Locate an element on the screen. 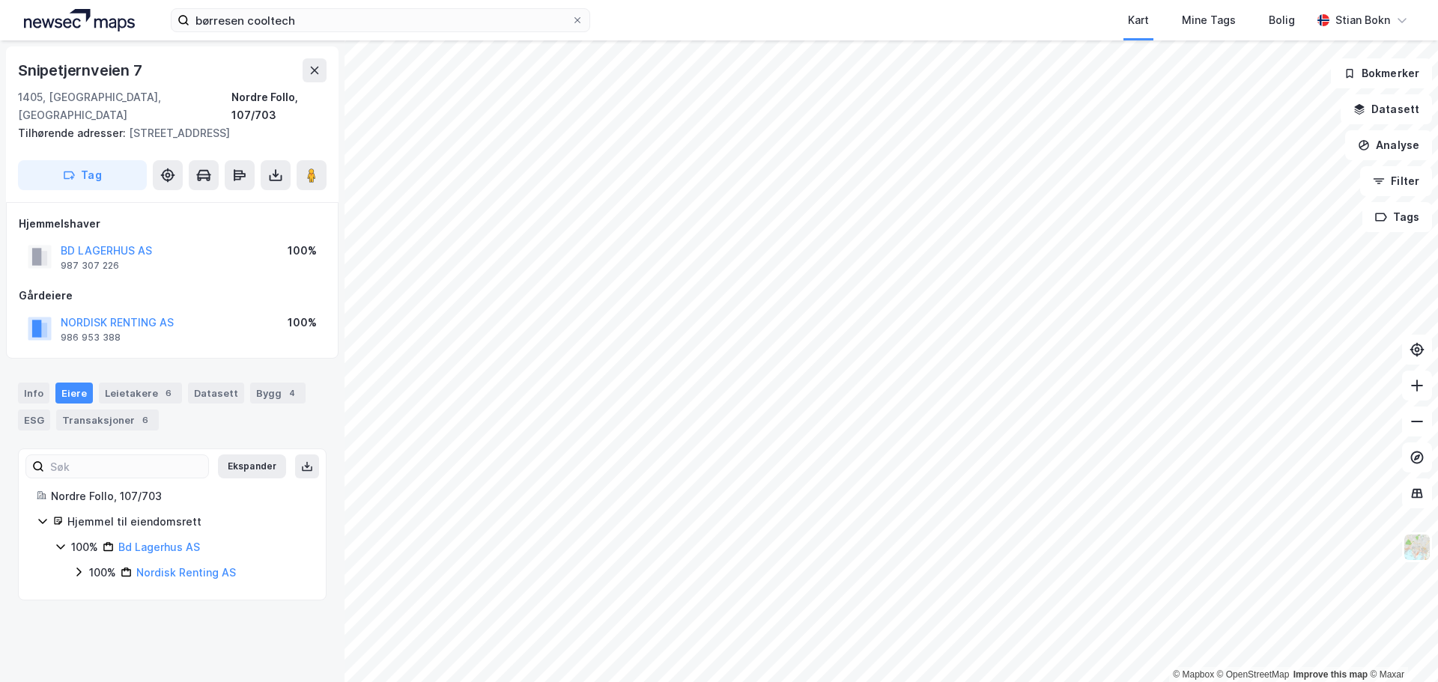  button: Analyse is located at coordinates (1388, 145).